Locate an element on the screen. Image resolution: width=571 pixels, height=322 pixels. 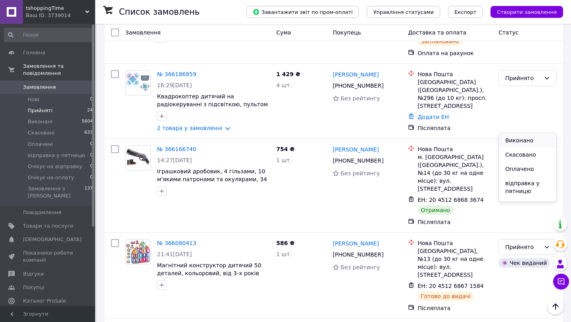
a: Іграшковий дробовик, 4 гільзами, 10 м'якими патронами та окулярами, 34 см , Black is located at coordinates (212, 179).